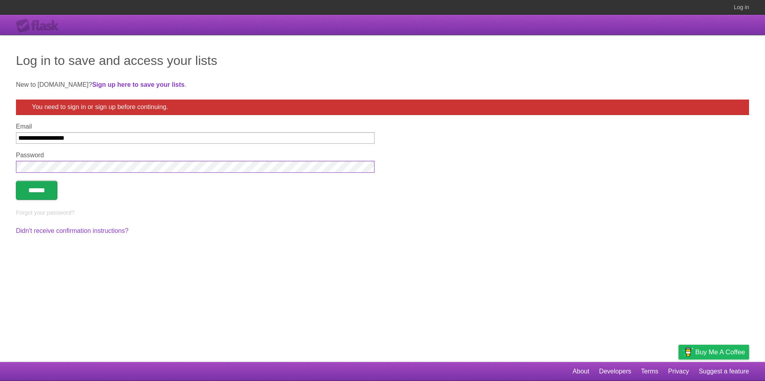 This screenshot has width=765, height=381. What do you see at coordinates (382, 107) in the screenshot?
I see `div: You need to sign in or sign up before continuing.` at bounding box center [382, 107].